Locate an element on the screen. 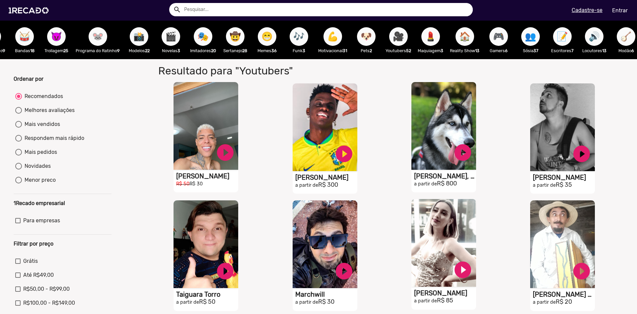  h2: R$ 20 is located at coordinates (564, 302).